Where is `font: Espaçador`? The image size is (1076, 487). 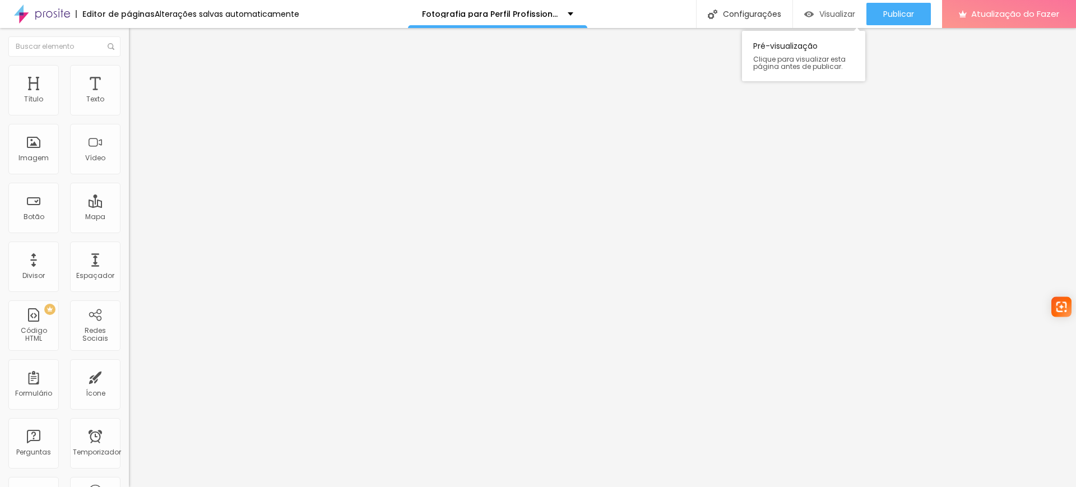
font: Espaçador is located at coordinates (95, 275).